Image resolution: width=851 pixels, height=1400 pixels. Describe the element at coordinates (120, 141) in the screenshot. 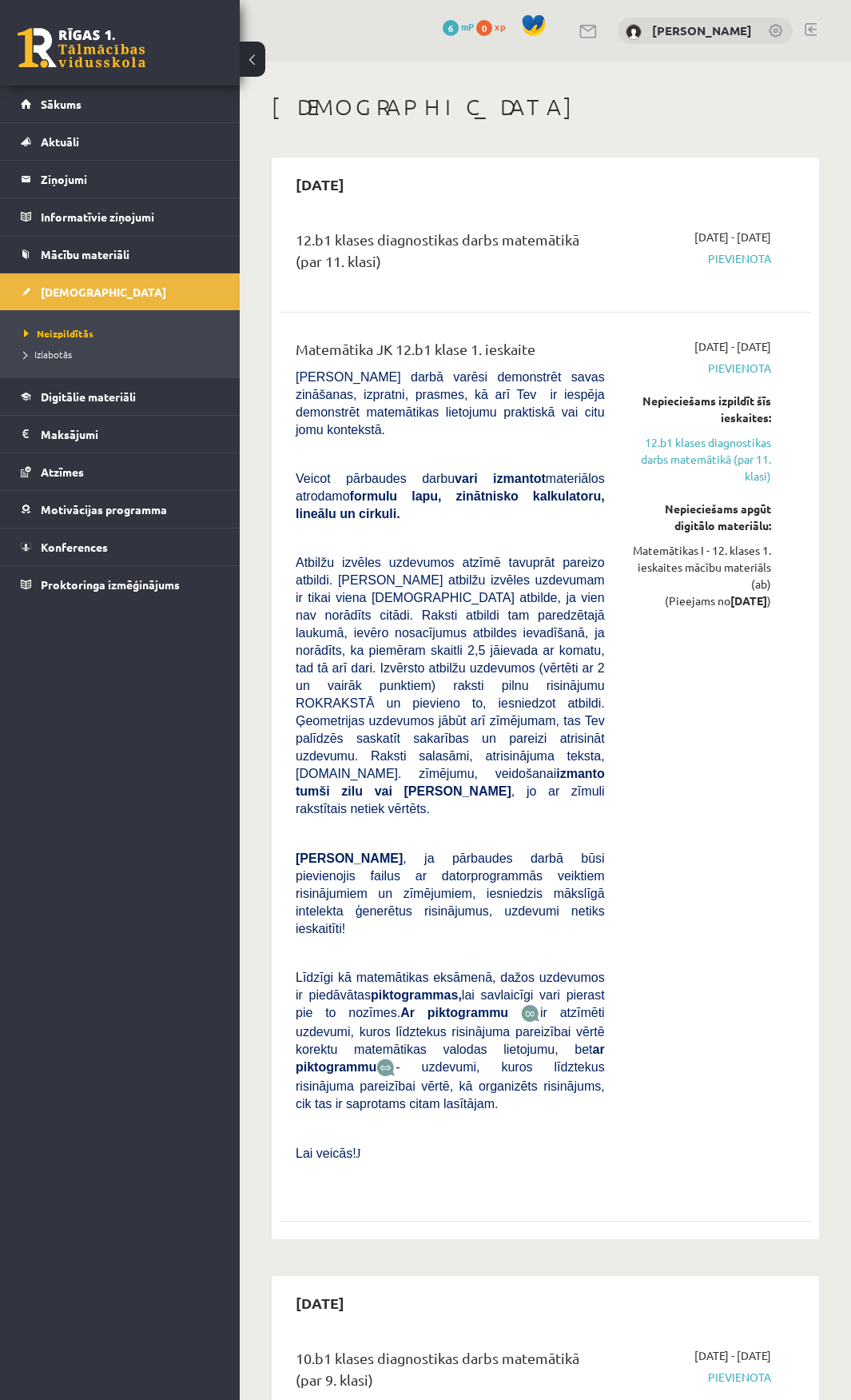

I see `a: Aktuāli` at that location.